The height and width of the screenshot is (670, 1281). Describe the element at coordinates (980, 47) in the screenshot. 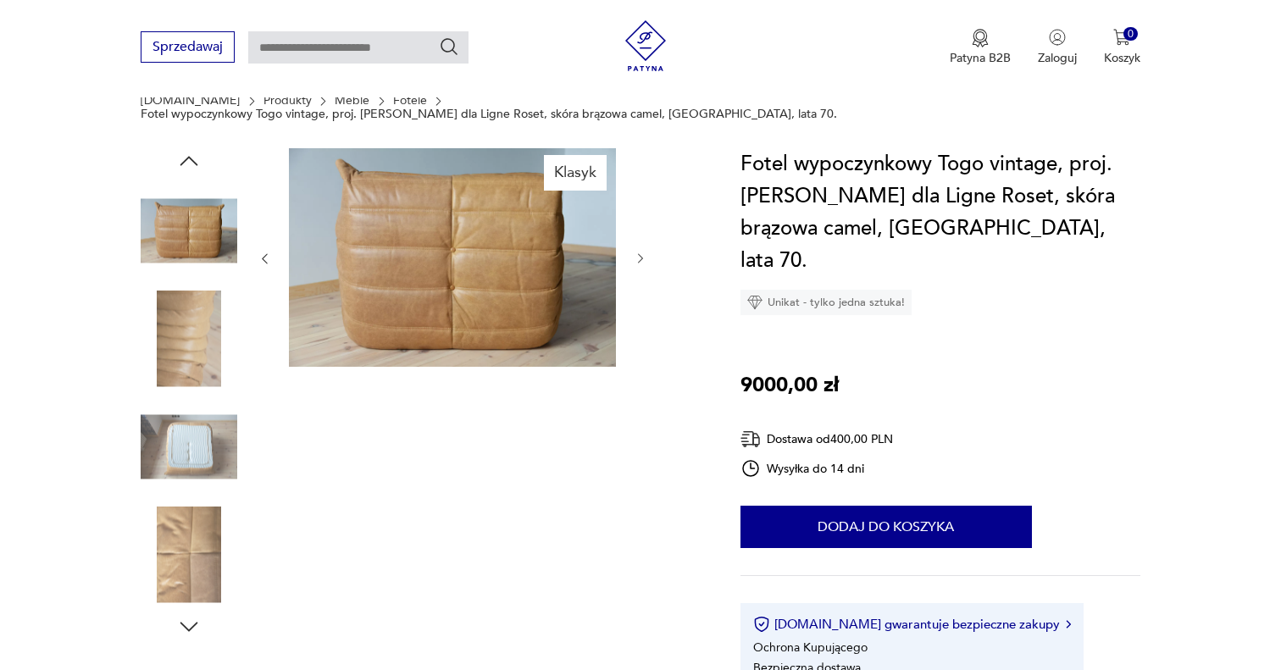

I see `button: Patyna B2B` at that location.